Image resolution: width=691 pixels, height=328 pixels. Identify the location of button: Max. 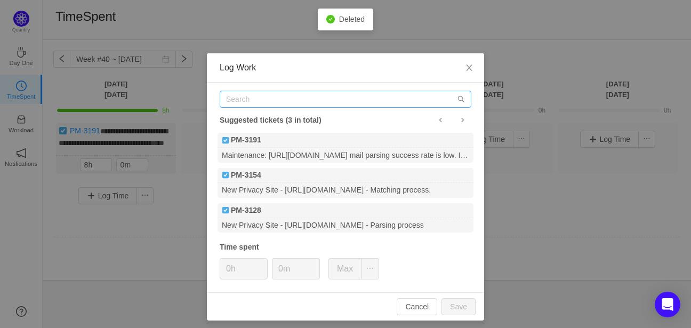
(345, 269).